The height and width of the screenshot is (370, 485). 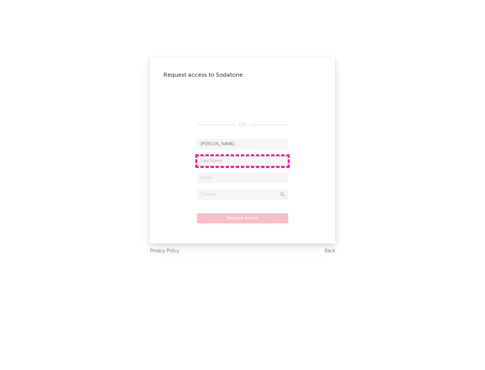 I want to click on a: Back, so click(x=329, y=251).